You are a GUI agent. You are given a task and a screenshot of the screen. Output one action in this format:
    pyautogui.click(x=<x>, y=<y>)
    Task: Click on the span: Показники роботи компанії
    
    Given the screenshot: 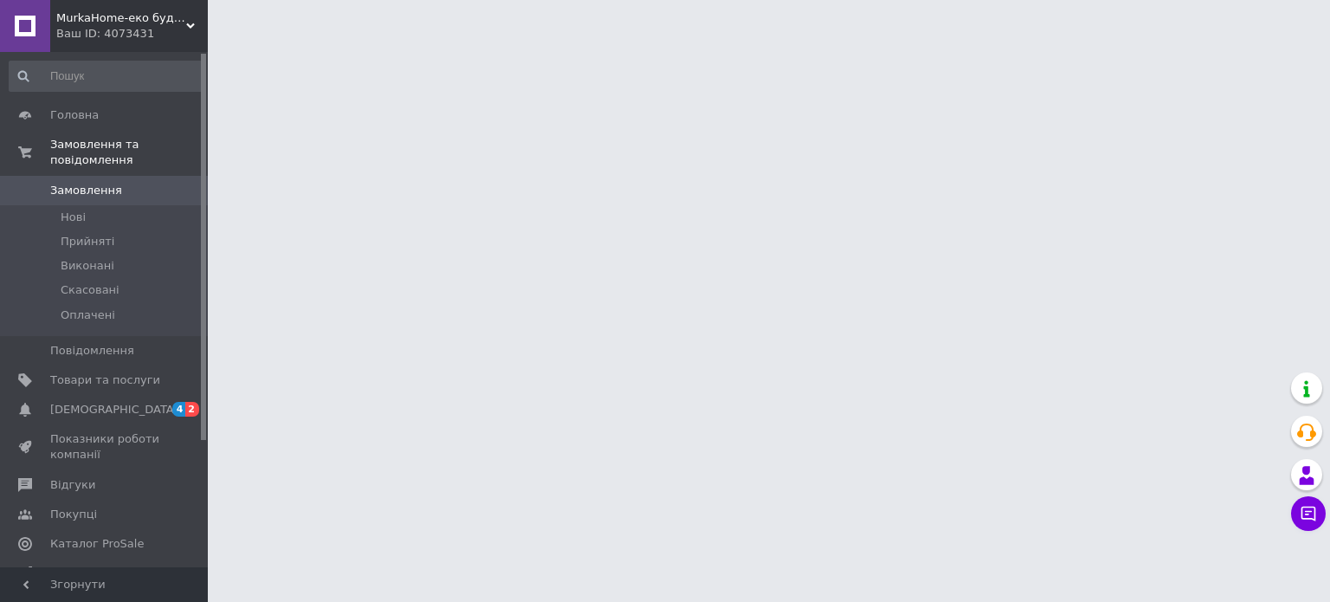 What is the action you would take?
    pyautogui.click(x=105, y=447)
    